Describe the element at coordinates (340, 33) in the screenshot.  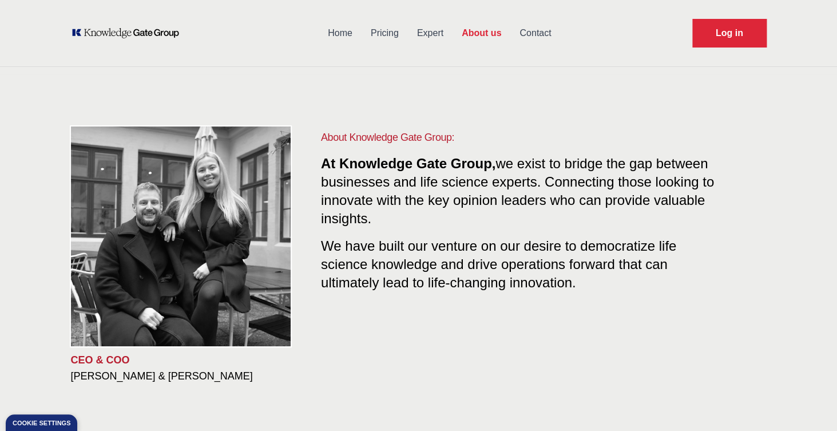
I see `a: Home` at that location.